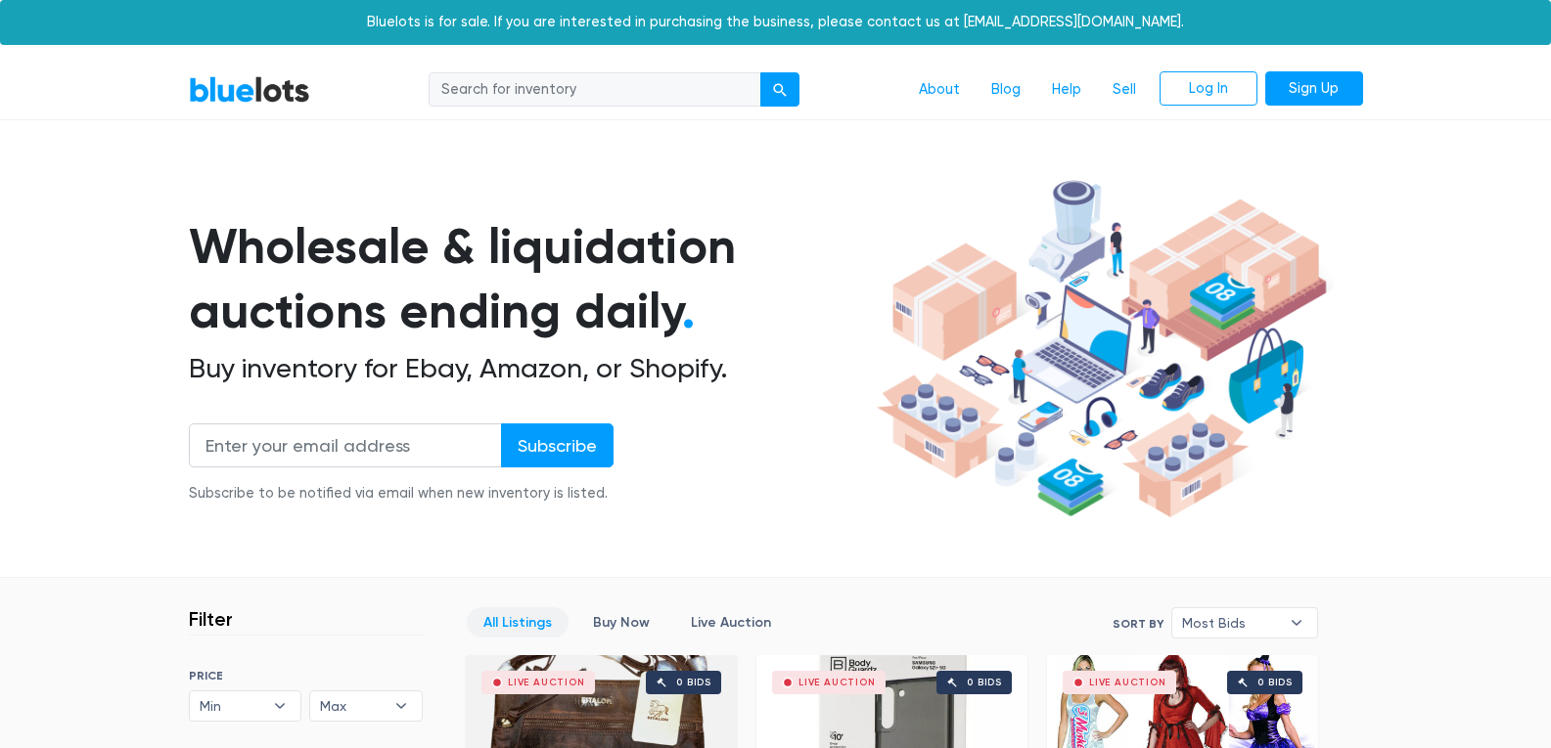 This screenshot has height=748, width=1551. Describe the element at coordinates (345, 445) in the screenshot. I see `input: Enter your email address` at that location.